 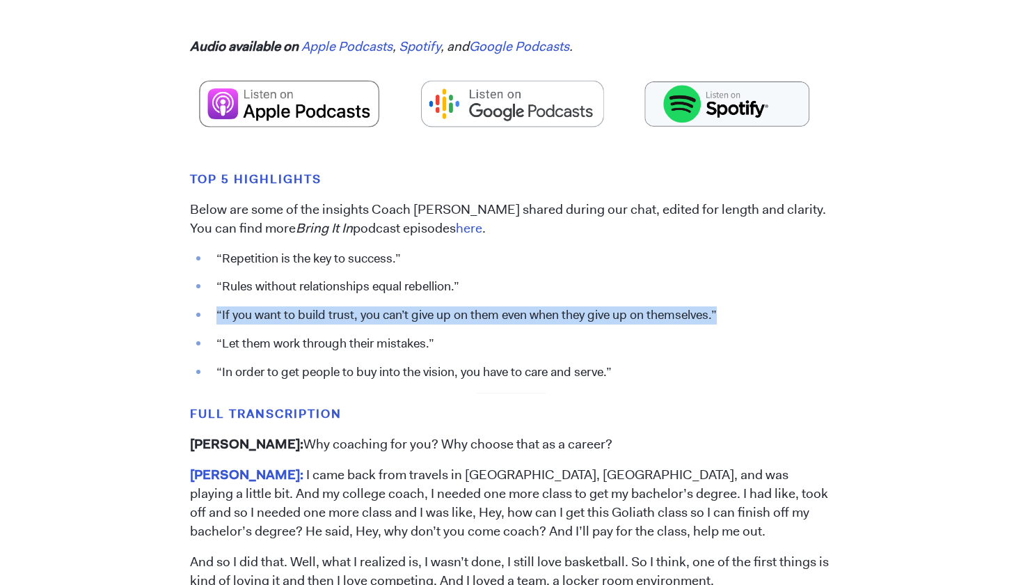 I want to click on span: here, so click(x=469, y=228).